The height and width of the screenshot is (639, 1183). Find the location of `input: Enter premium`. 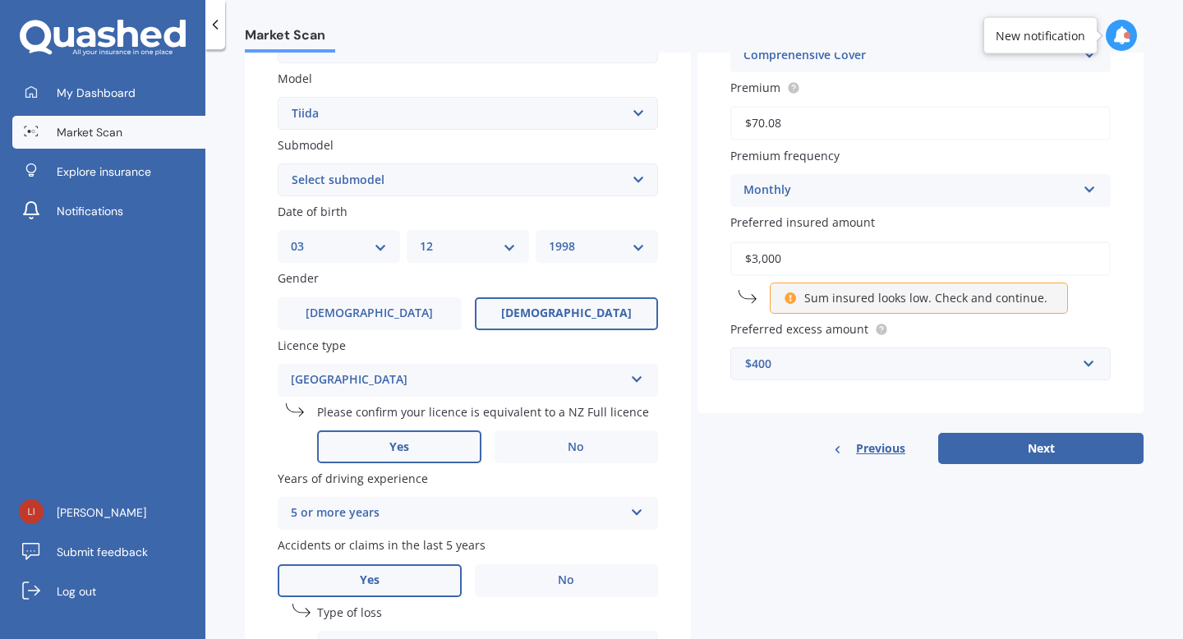

input: Enter premium is located at coordinates (920, 123).